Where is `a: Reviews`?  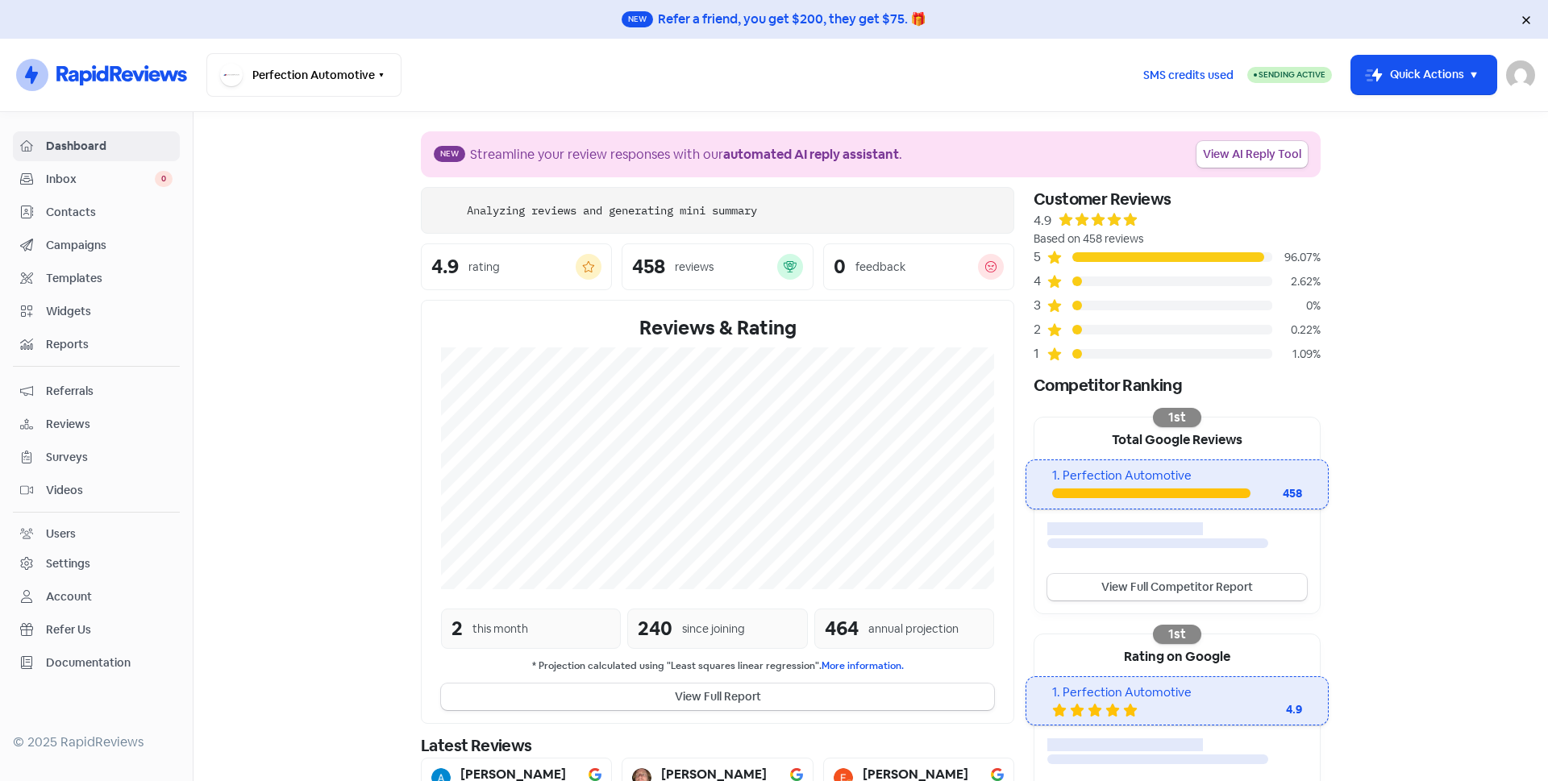 a: Reviews is located at coordinates (96, 424).